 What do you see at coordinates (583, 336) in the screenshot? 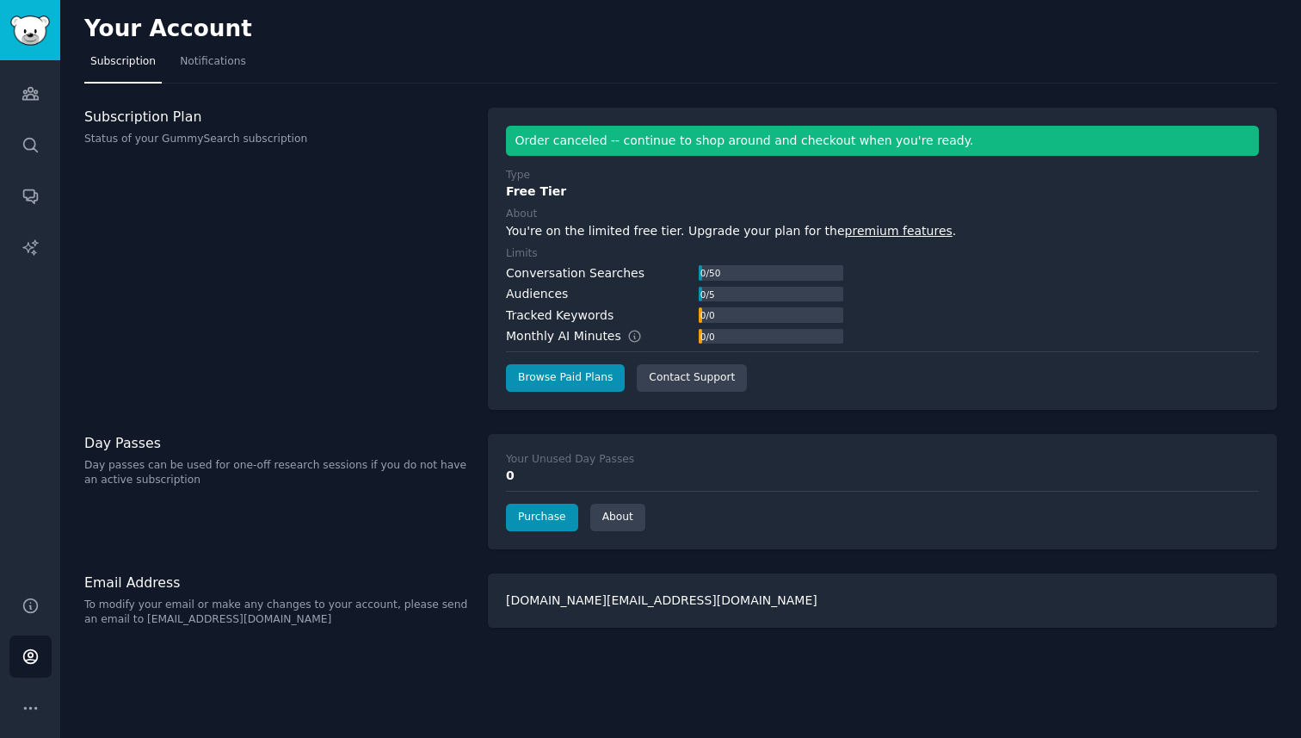
I see `div: Monthly AI Minutes` at bounding box center [583, 336].